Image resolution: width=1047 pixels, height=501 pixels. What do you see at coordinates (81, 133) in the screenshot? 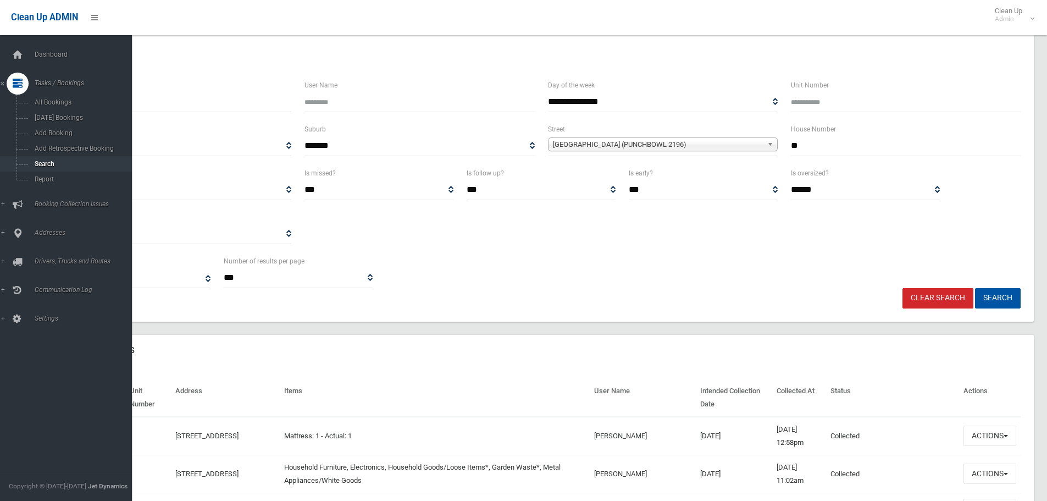
I see `span: Add Booking` at bounding box center [81, 133].